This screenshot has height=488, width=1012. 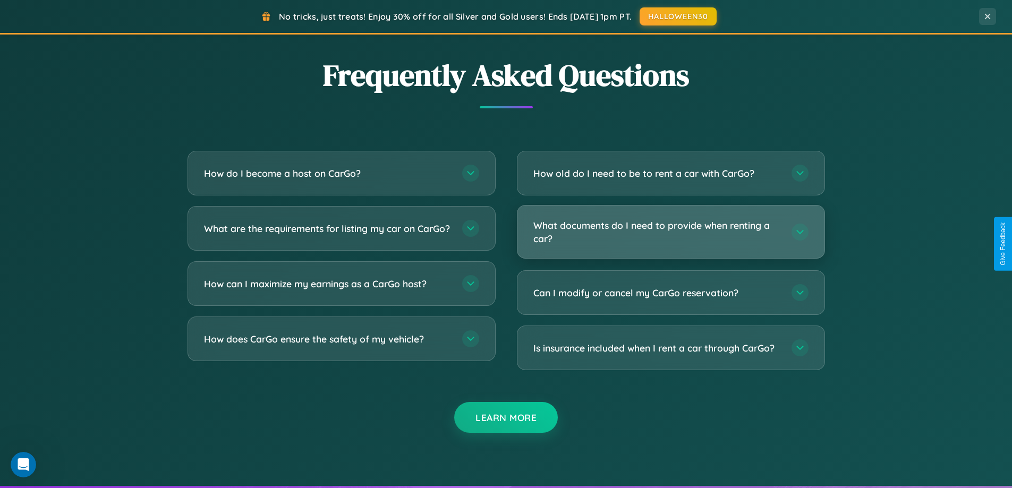 I want to click on h3: How old do I need to be to rent a car with CarGo?, so click(x=657, y=173).